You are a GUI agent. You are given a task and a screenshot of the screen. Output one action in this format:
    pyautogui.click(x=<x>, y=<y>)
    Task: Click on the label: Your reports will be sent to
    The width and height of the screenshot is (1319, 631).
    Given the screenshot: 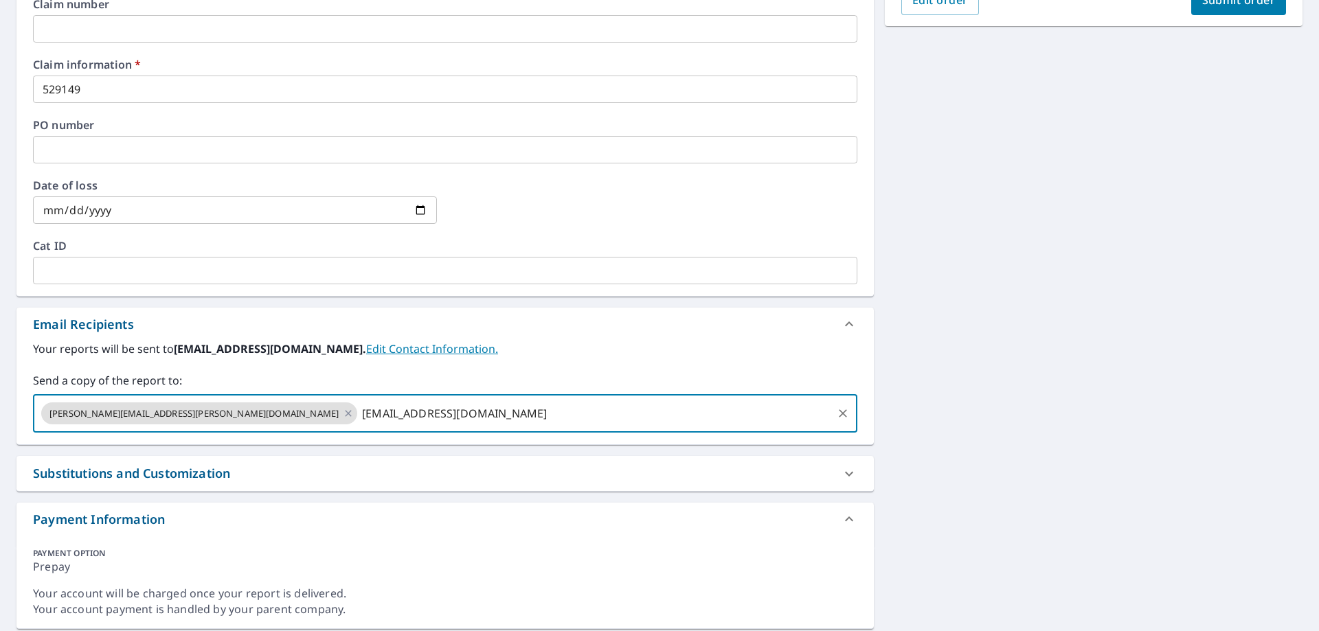 What is the action you would take?
    pyautogui.click(x=445, y=349)
    